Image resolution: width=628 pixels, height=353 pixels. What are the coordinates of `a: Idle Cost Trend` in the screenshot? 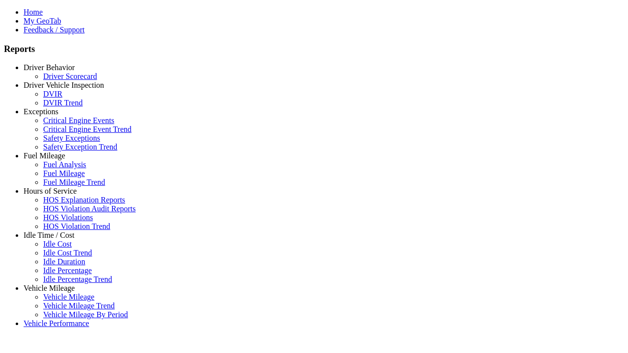 It's located at (68, 253).